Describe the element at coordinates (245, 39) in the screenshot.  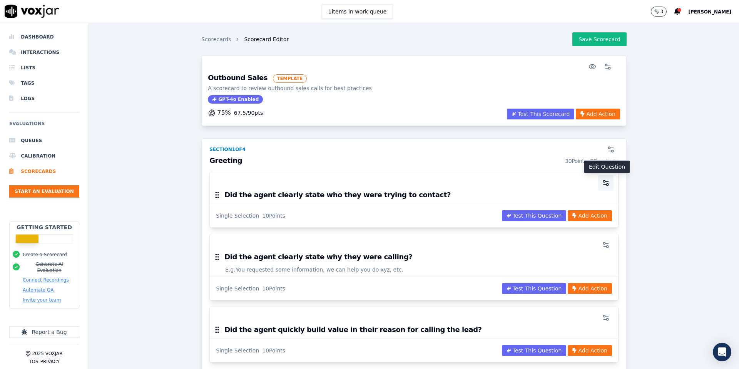
I see `nav: breadcrumb` at that location.